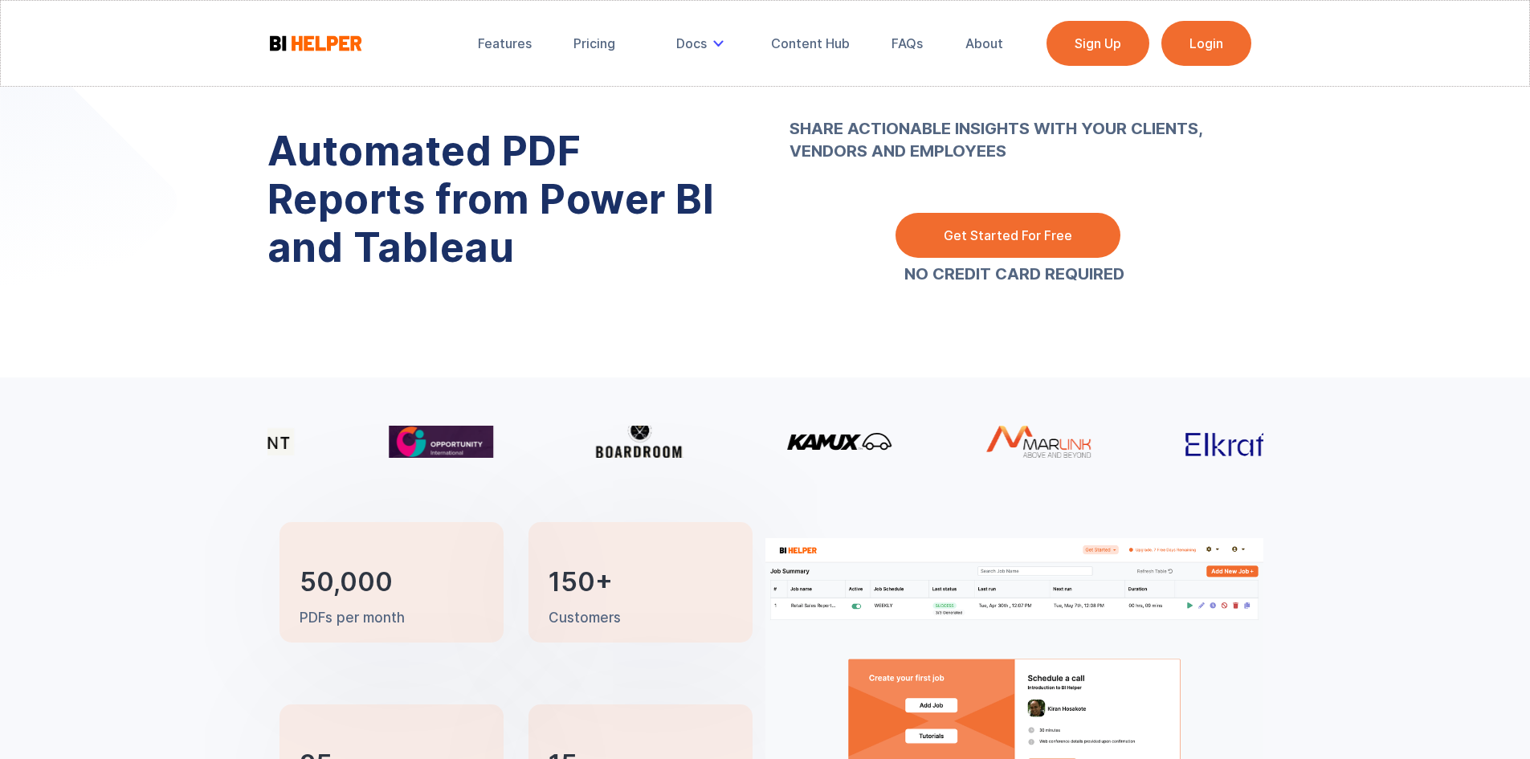 The height and width of the screenshot is (759, 1530). What do you see at coordinates (504, 199) in the screenshot?
I see `h1: Automated PDF Reports from Power BI and Tableau` at bounding box center [504, 199].